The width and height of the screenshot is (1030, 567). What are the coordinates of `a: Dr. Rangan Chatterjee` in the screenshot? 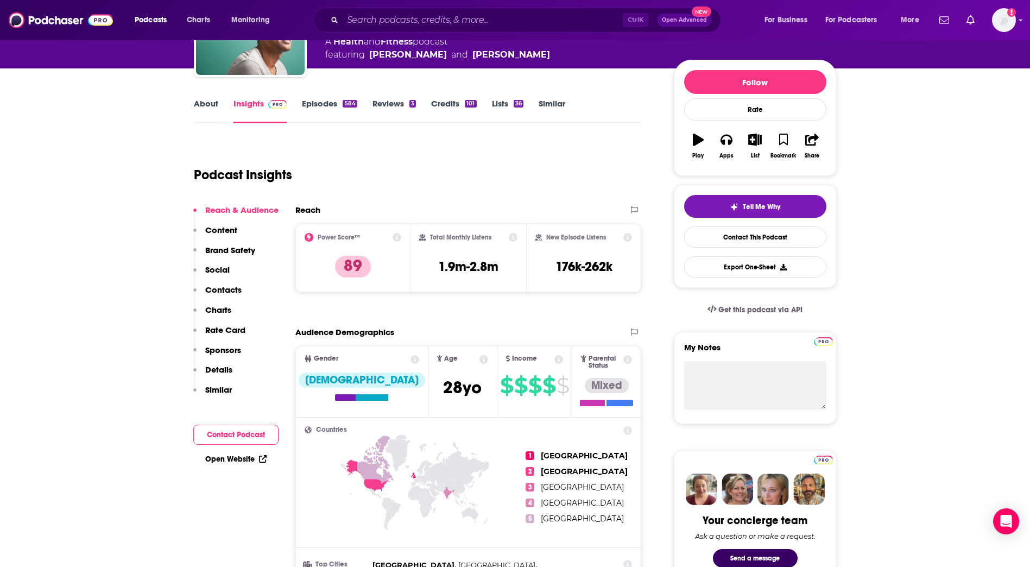 It's located at (511, 55).